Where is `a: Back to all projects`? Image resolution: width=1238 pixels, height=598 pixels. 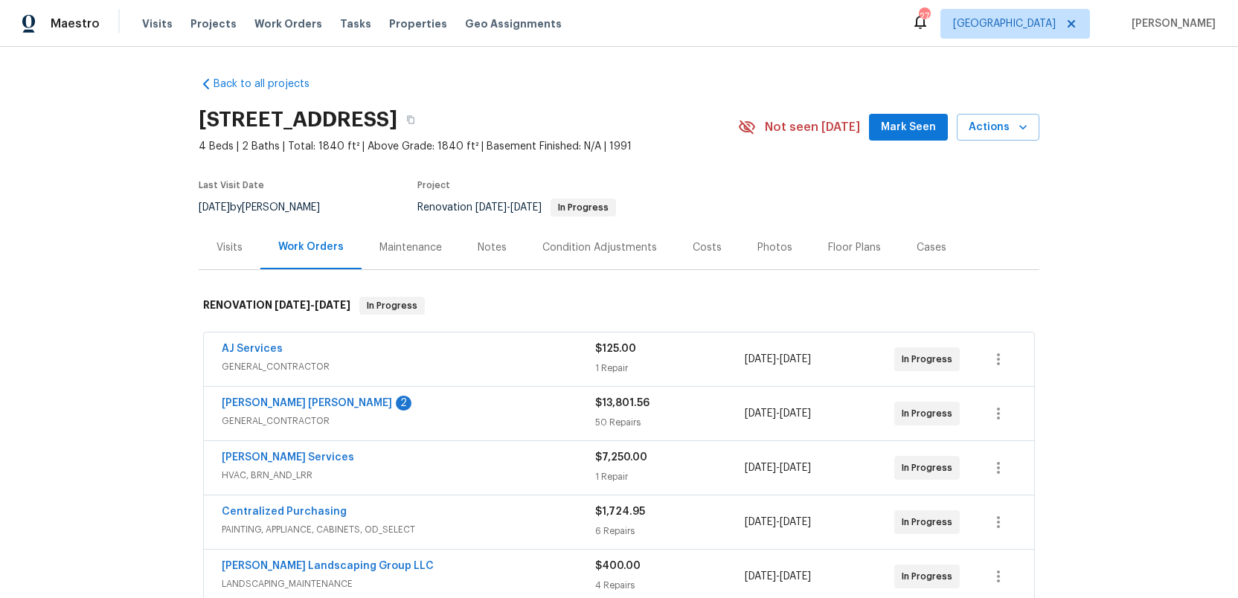
a: Back to all projects is located at coordinates (270, 84).